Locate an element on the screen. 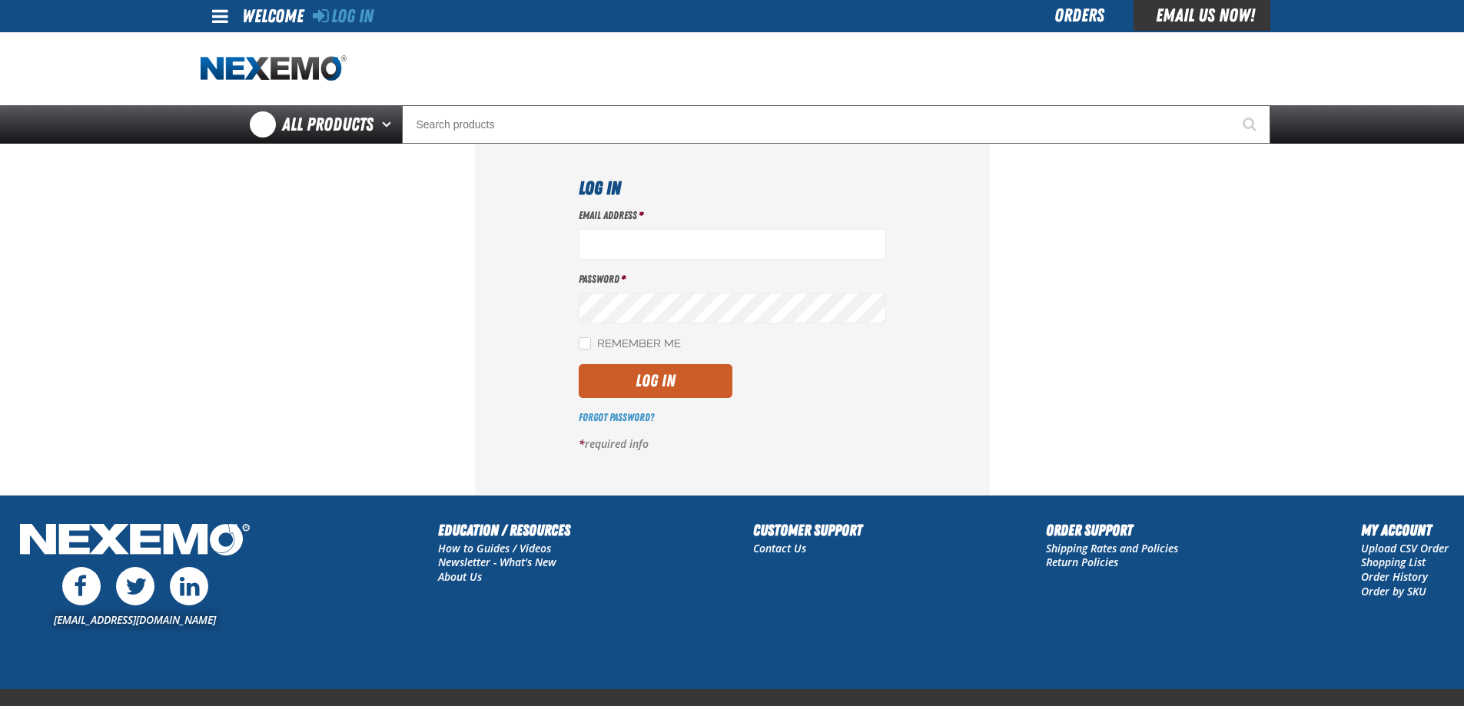 This screenshot has height=706, width=1464. input: Remember Me is located at coordinates (585, 344).